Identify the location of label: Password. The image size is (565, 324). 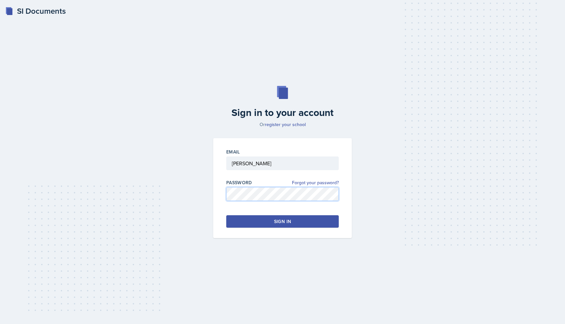
(239, 183).